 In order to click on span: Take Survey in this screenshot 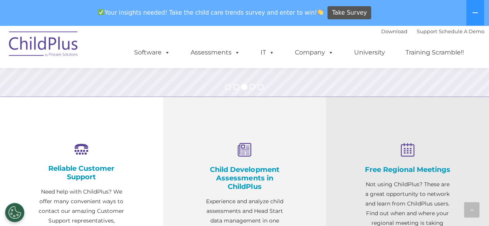, I will do `click(349, 13)`.